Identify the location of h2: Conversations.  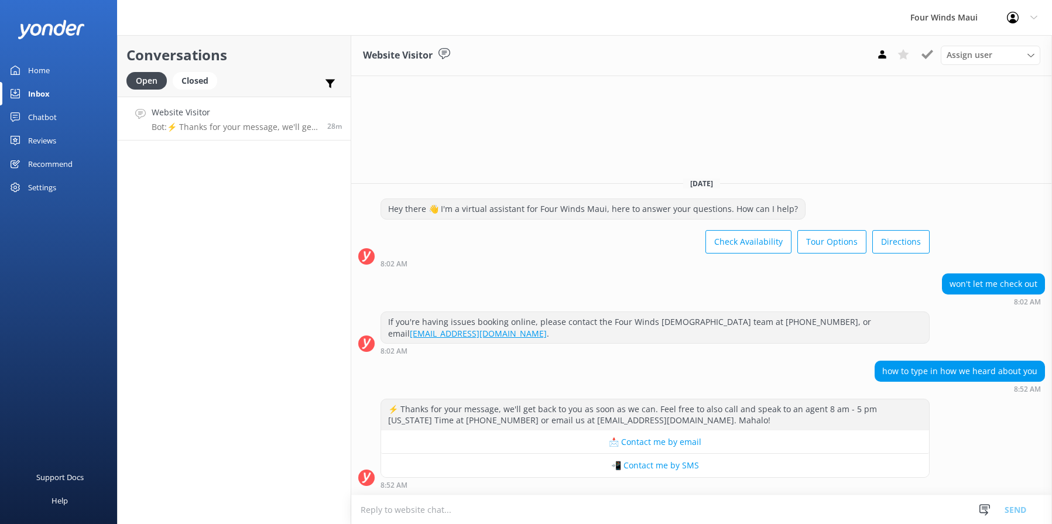
(234, 55).